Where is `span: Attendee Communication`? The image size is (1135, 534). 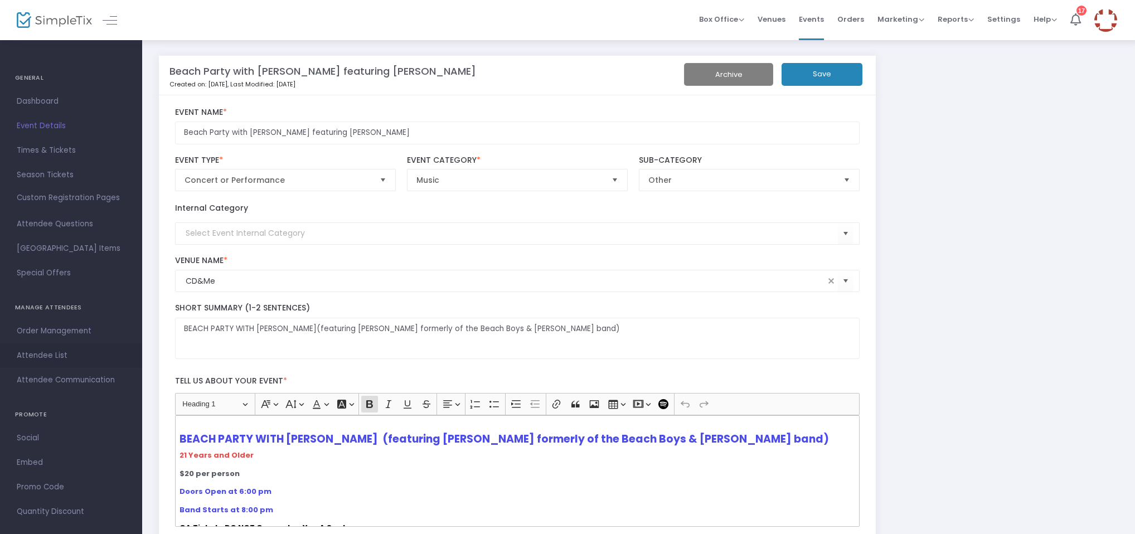 span: Attendee Communication is located at coordinates (71, 380).